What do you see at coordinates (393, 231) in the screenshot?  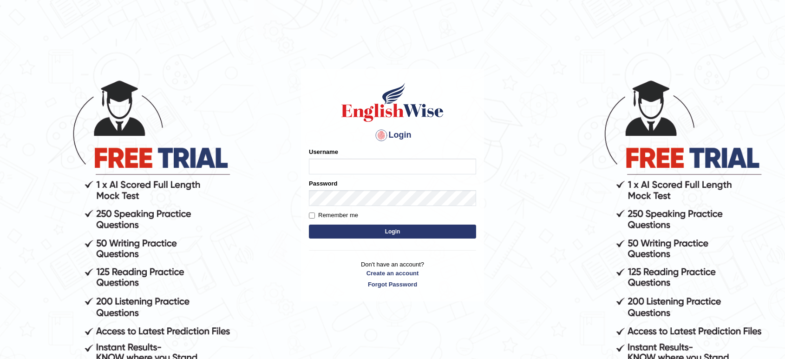 I see `button: Login` at bounding box center [393, 231].